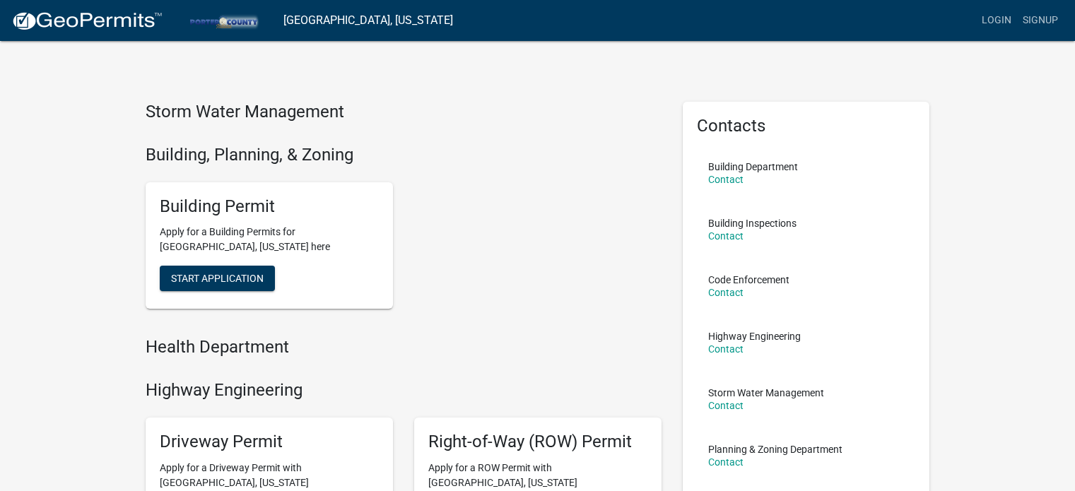 The width and height of the screenshot is (1075, 491). Describe the element at coordinates (403, 155) in the screenshot. I see `h4: Building, Planning, & Zoning` at that location.